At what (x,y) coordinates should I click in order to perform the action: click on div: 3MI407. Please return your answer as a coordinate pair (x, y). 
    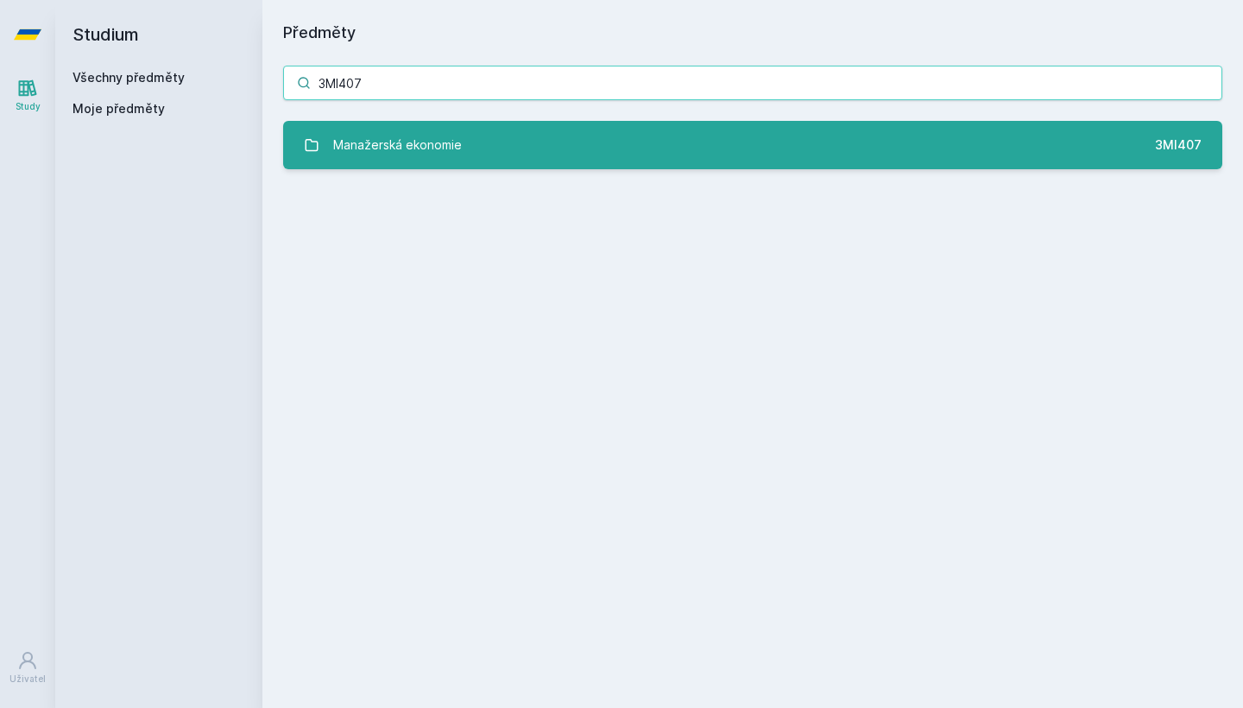
    Looking at the image, I should click on (1179, 145).